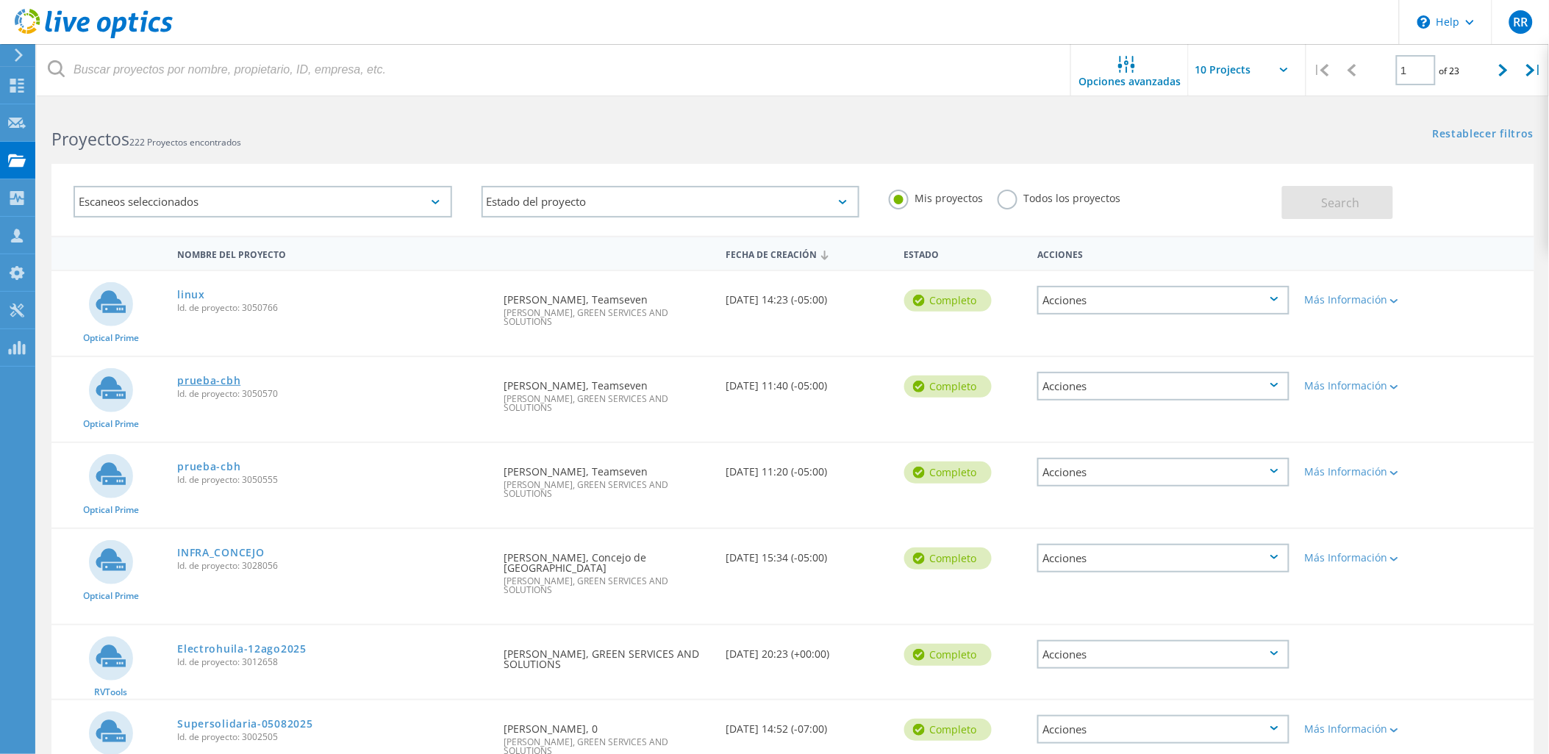 This screenshot has height=754, width=1549. What do you see at coordinates (1520, 22) in the screenshot?
I see `span: RR` at bounding box center [1520, 22].